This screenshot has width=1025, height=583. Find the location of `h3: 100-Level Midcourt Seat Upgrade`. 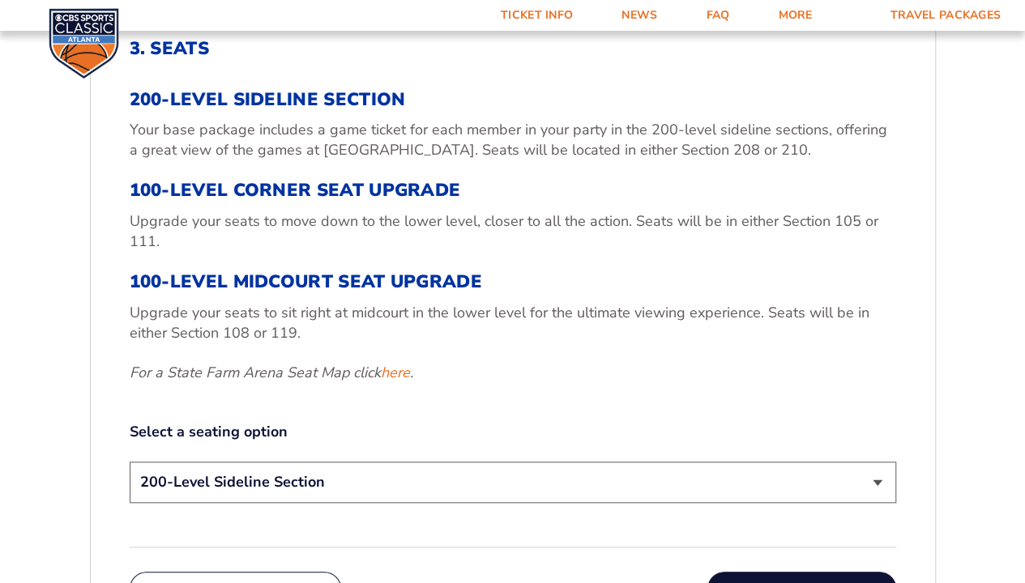

h3: 100-Level Midcourt Seat Upgrade is located at coordinates (513, 282).